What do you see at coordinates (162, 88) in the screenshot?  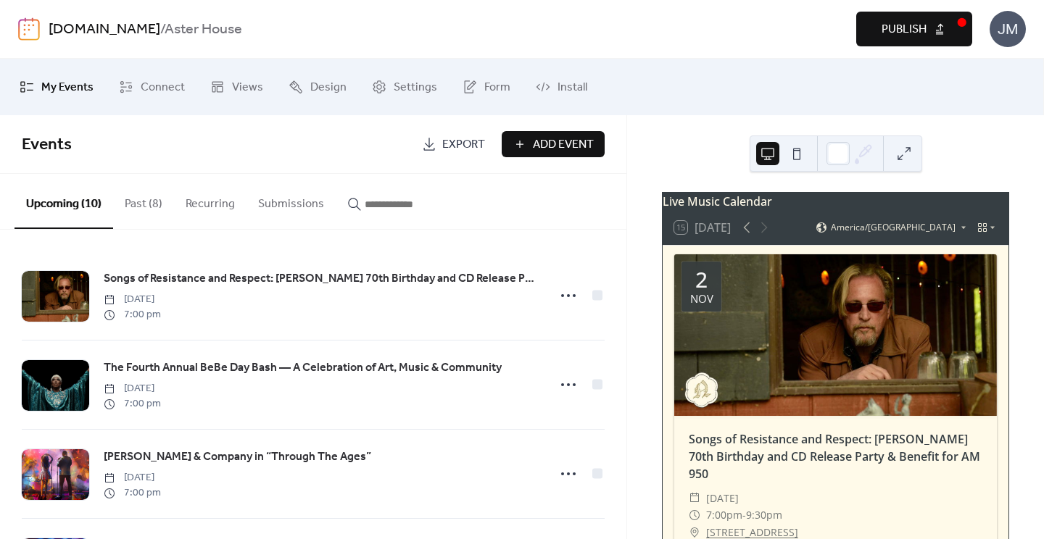 I see `span: Connect` at bounding box center [162, 88].